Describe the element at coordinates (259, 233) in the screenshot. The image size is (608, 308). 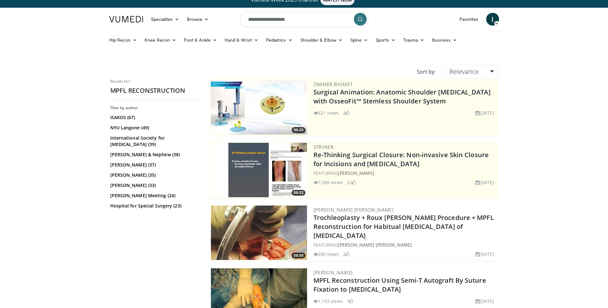
I see `a: 08:50` at that location.